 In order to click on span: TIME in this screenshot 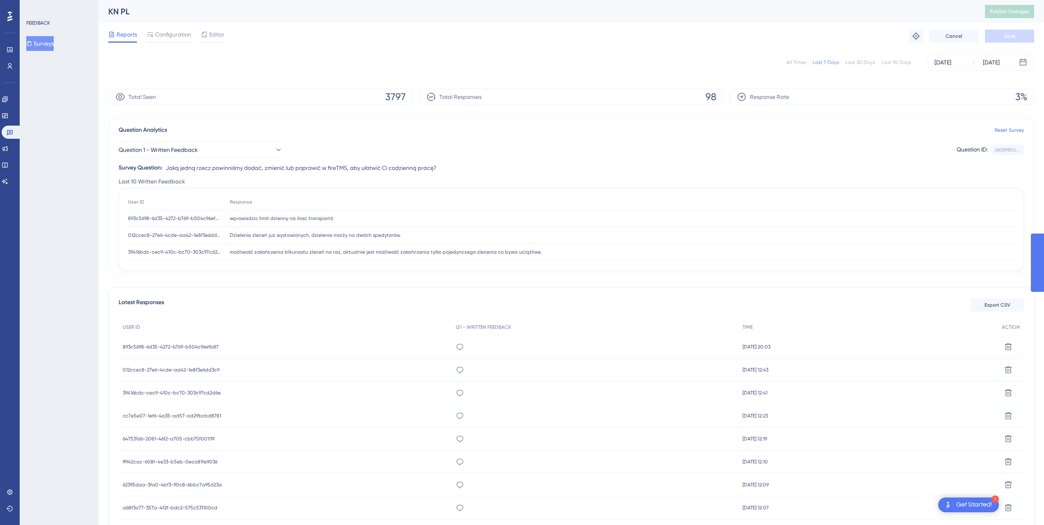, I will do `click(748, 327)`.